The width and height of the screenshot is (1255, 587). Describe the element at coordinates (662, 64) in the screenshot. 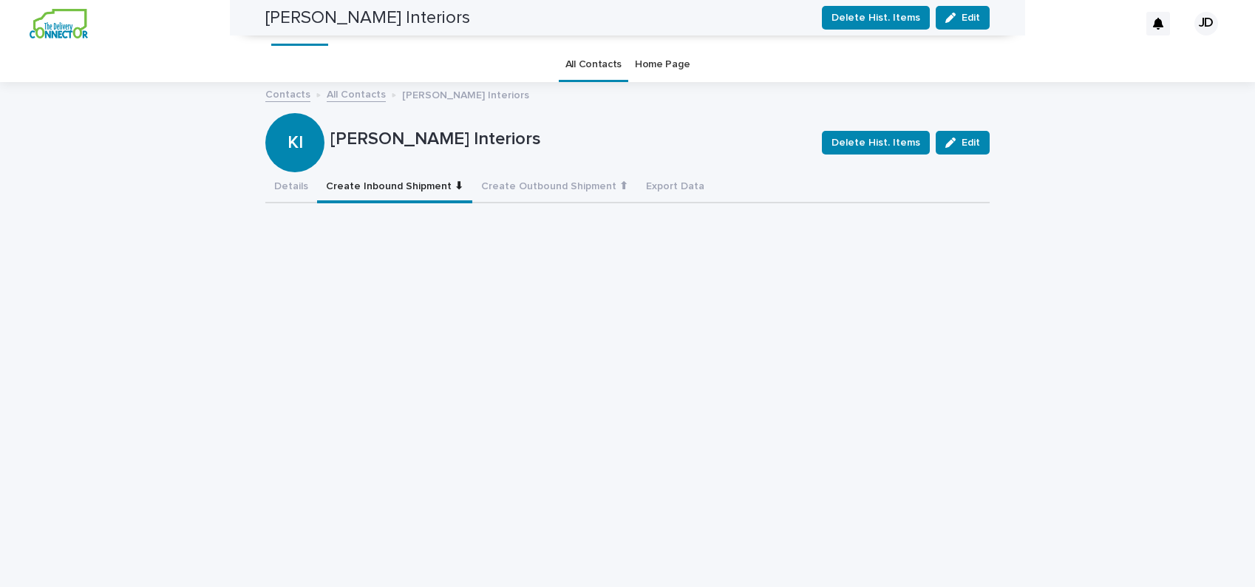

I see `a: Home Page` at that location.